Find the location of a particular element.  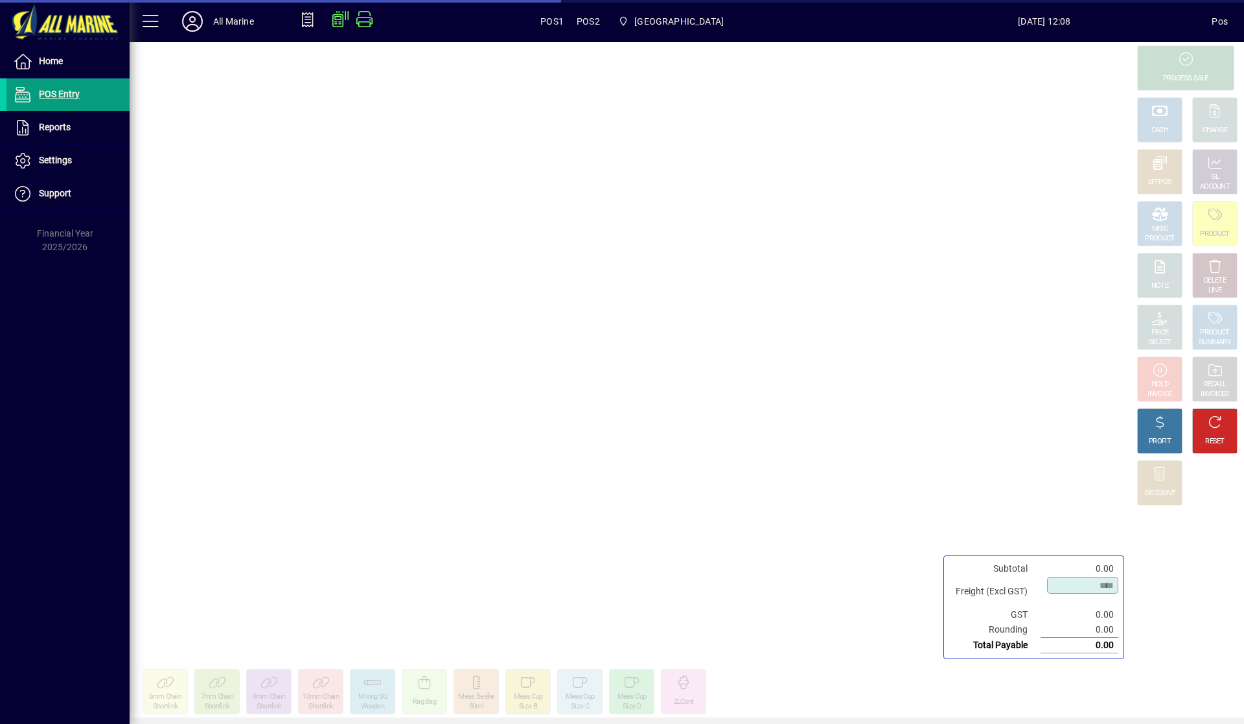

div: PRICE is located at coordinates (1160, 332).